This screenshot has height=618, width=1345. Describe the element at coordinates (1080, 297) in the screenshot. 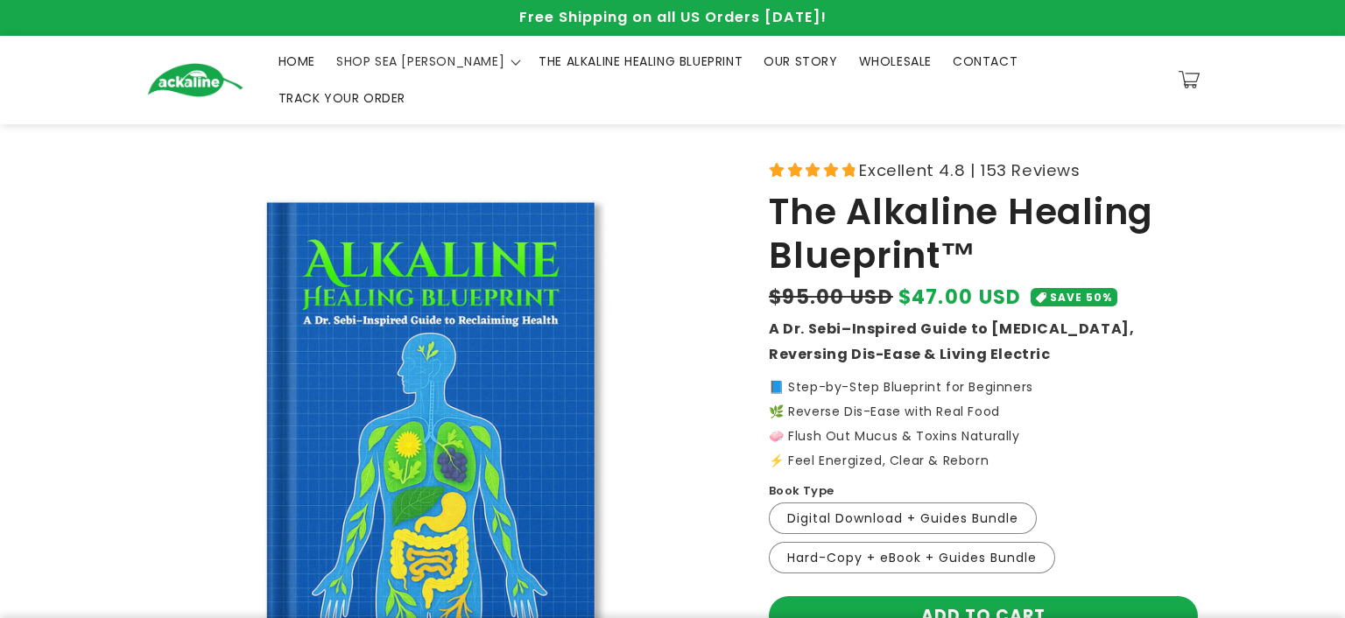

I see `span: SAVE 50%` at that location.